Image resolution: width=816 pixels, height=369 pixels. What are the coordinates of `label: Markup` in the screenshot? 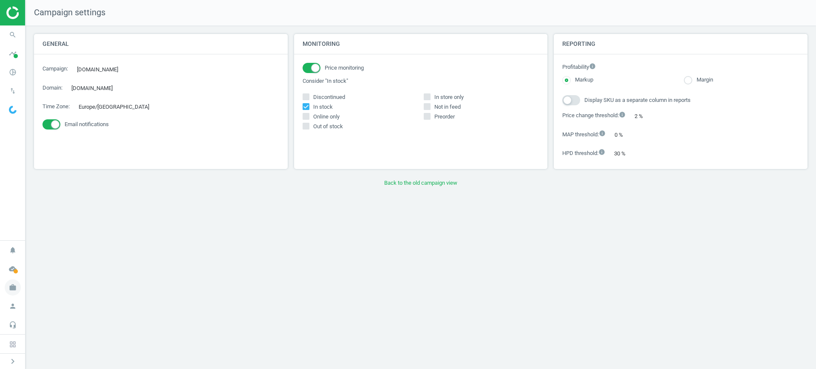 It's located at (582, 80).